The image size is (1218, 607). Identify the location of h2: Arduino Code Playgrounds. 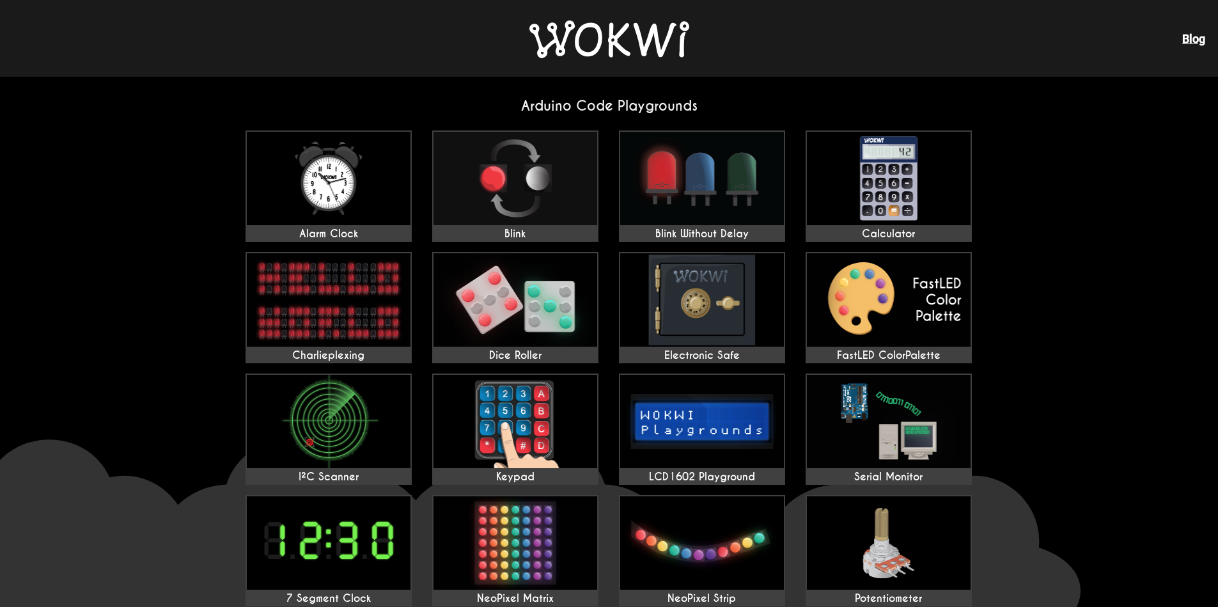
(609, 105).